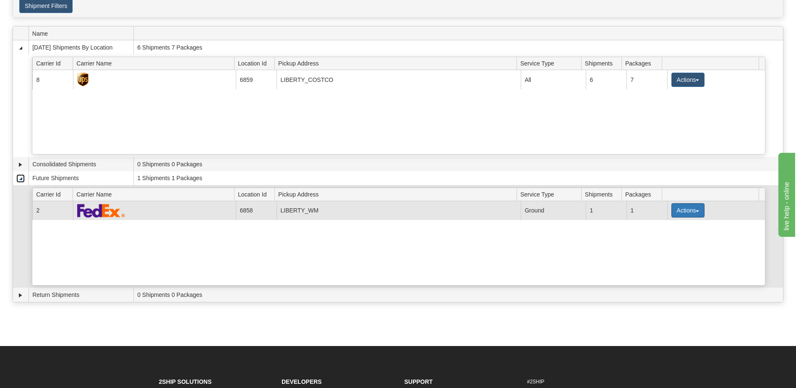 The image size is (796, 388). What do you see at coordinates (81, 295) in the screenshot?
I see `td: Return Shipments` at bounding box center [81, 295].